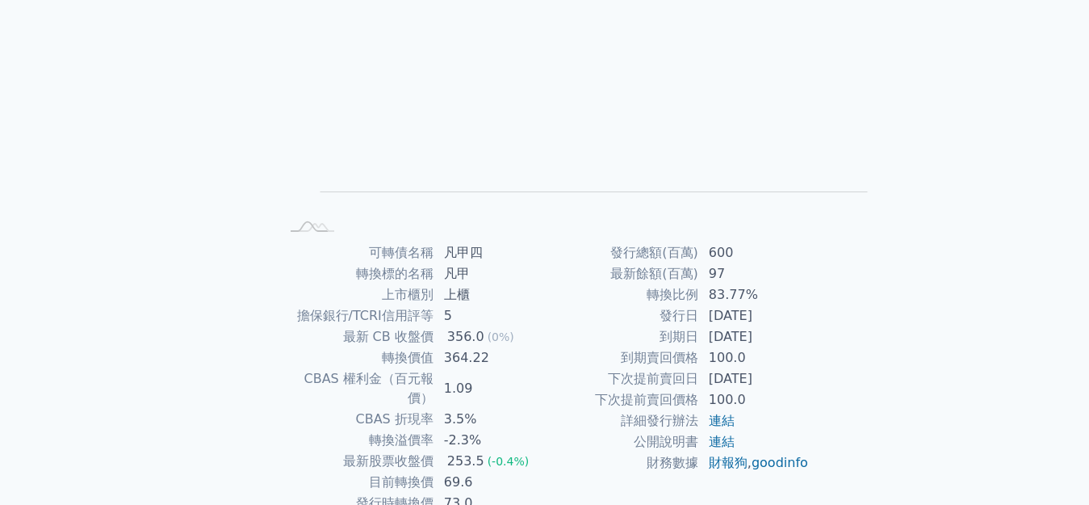  What do you see at coordinates (357, 253) in the screenshot?
I see `td: 可轉債名稱` at bounding box center [357, 253].